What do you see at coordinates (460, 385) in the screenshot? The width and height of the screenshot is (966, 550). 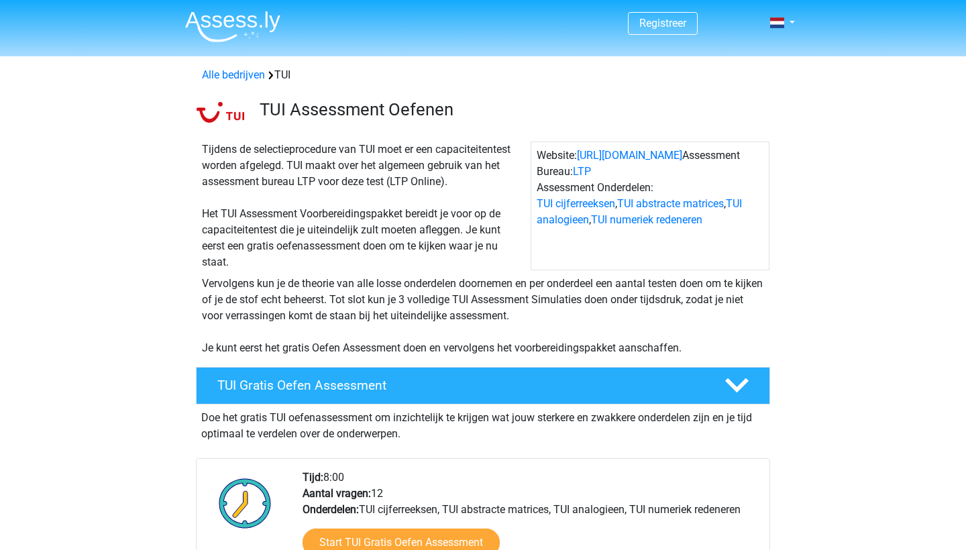 I see `h4: TUI Gratis Oefen Assessment` at bounding box center [460, 385].